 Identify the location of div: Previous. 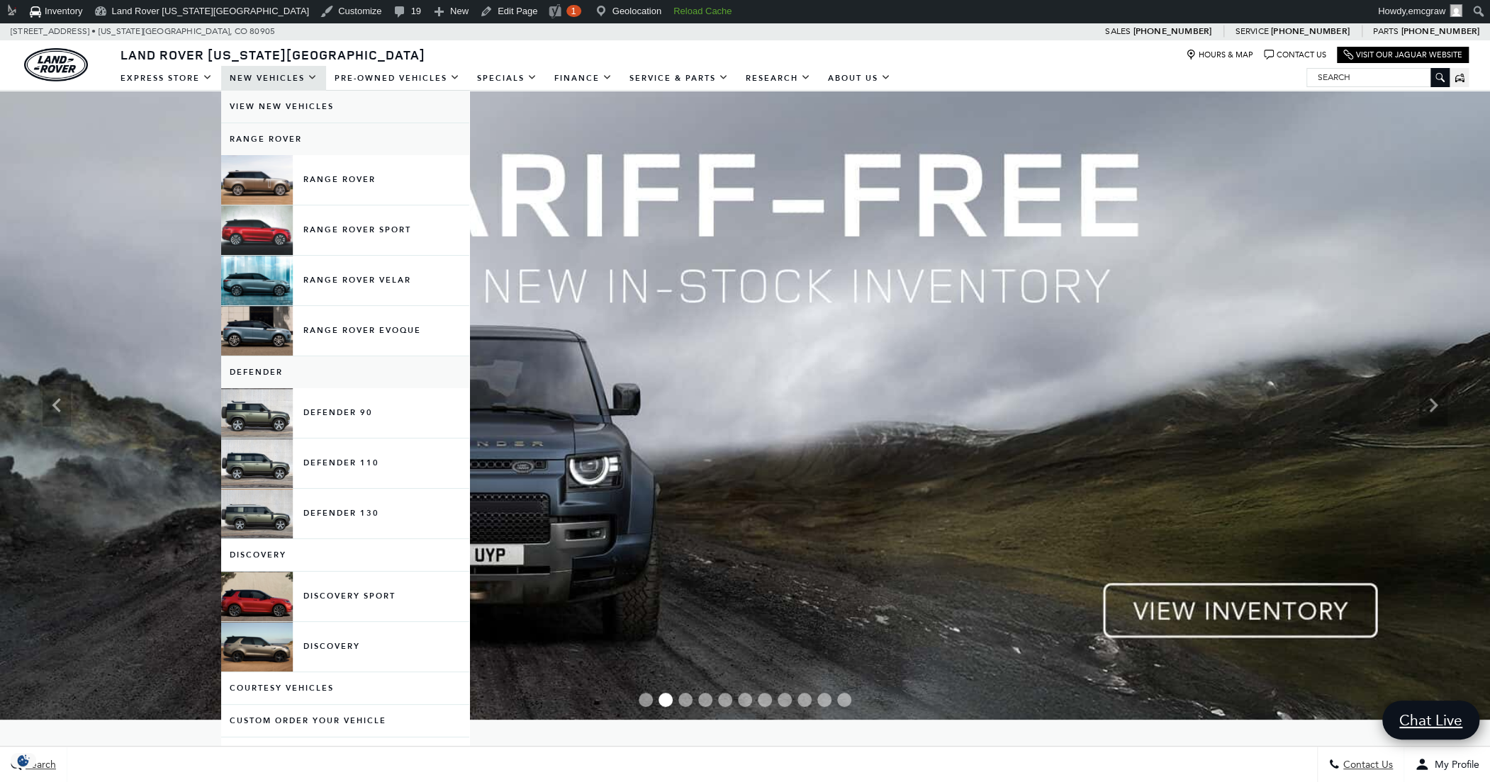
(57, 405).